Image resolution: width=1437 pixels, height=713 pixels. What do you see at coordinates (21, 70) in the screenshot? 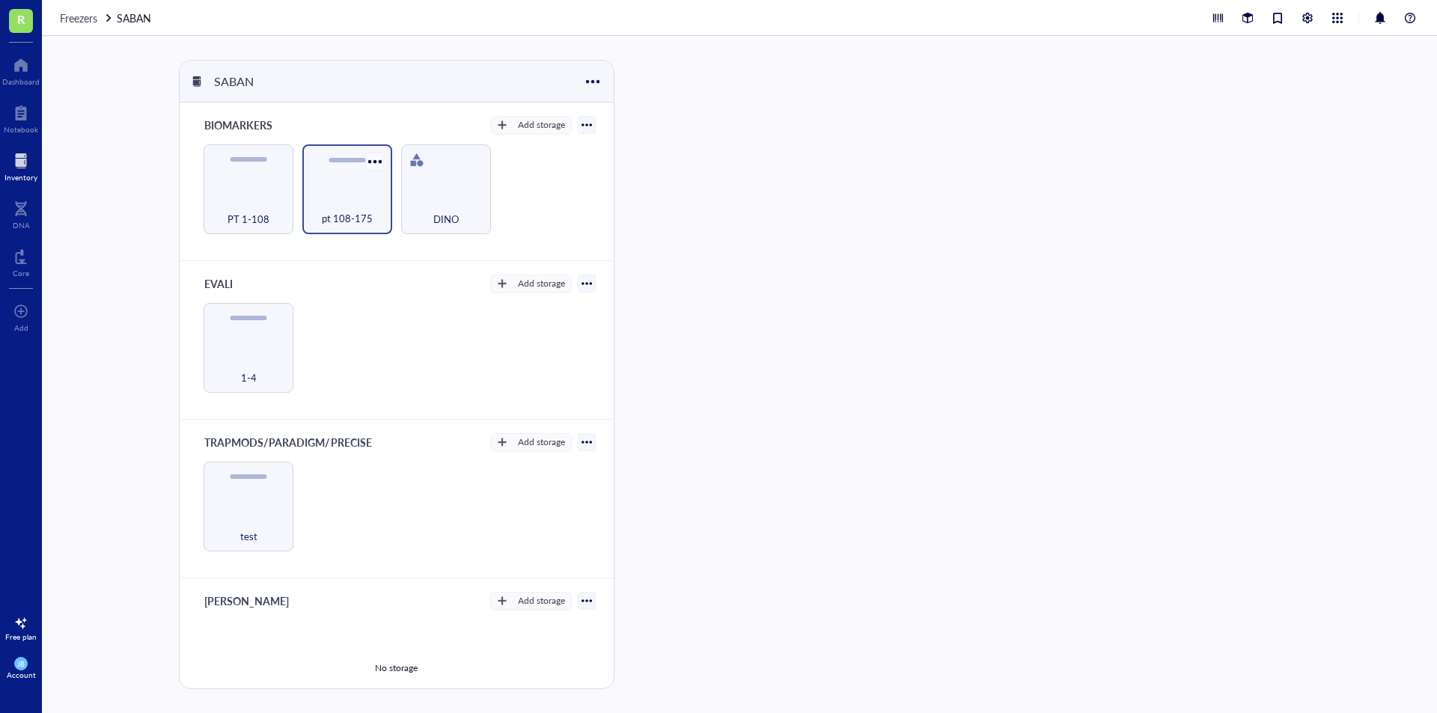
I see `a: Dashboard` at bounding box center [21, 70].